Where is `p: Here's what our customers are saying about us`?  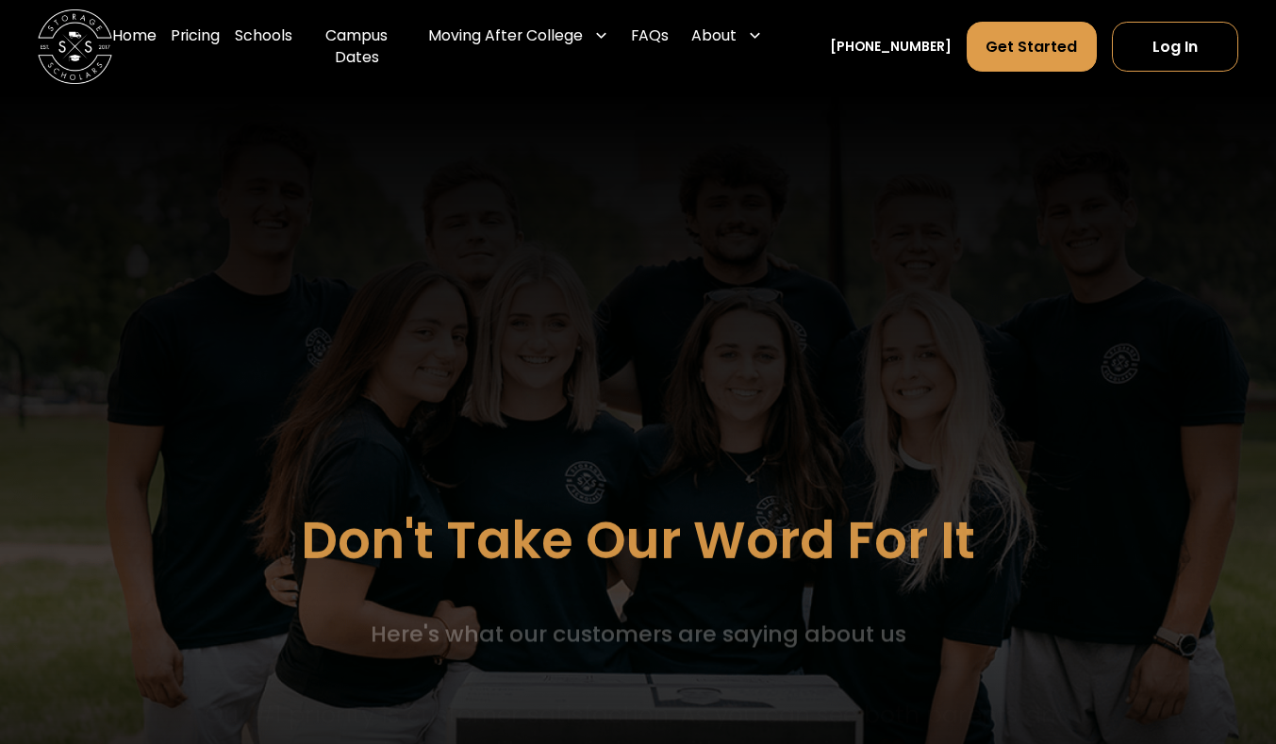 p: Here's what our customers are saying about us is located at coordinates (639, 635).